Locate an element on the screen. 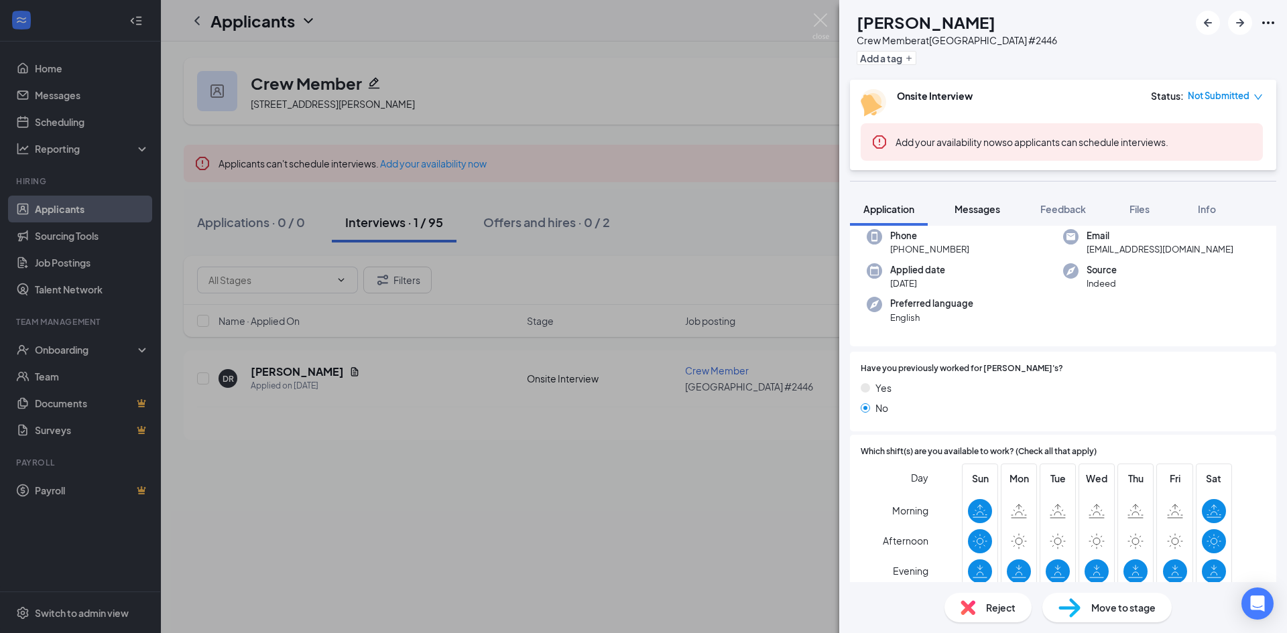 This screenshot has height=633, width=1287. span: Which shift(s) are you available to work? (Check all that apply) is located at coordinates (979, 452).